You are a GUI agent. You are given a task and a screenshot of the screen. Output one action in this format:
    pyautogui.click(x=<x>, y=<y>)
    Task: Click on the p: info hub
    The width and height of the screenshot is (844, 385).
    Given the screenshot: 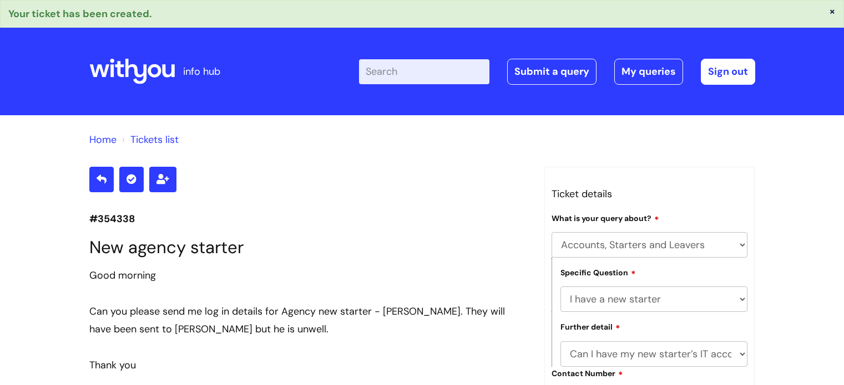 What is the action you would take?
    pyautogui.click(x=201, y=72)
    